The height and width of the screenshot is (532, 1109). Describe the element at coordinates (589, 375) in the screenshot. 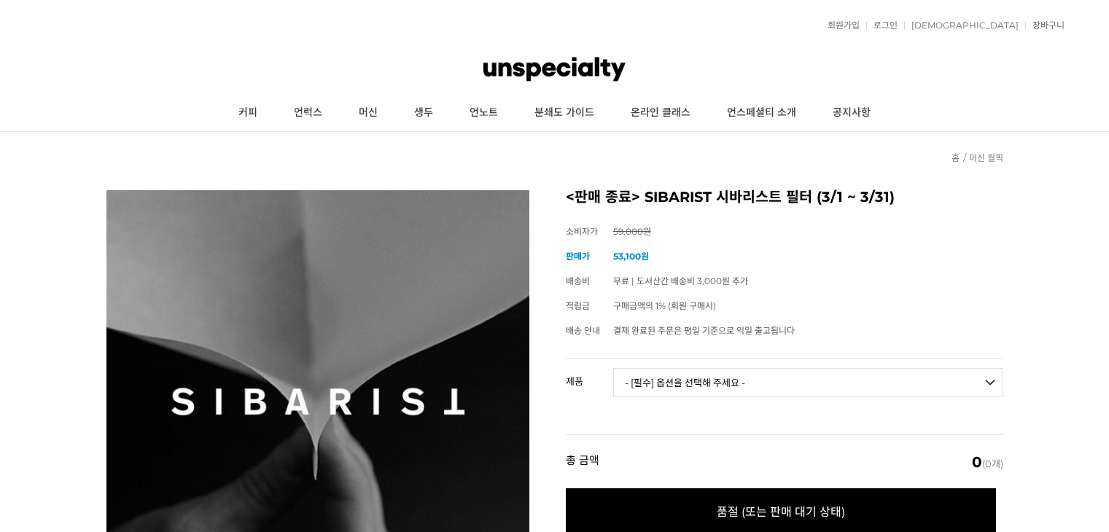

I see `th: 제품` at that location.